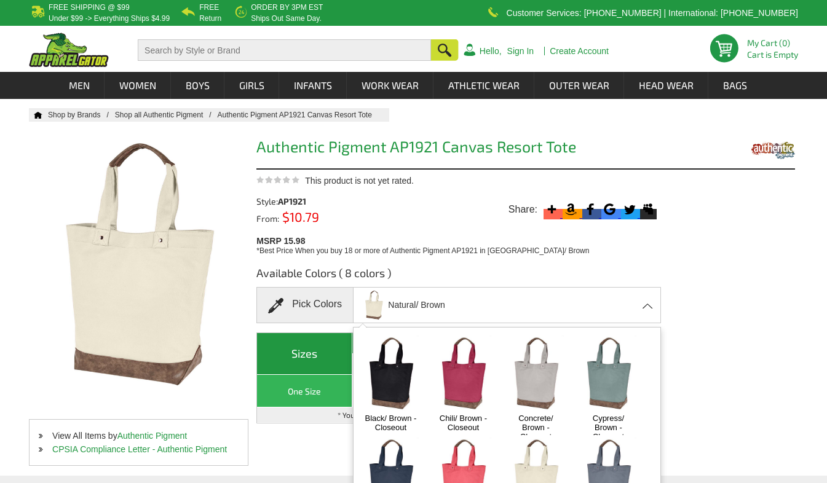  What do you see at coordinates (666, 85) in the screenshot?
I see `a: Head Wear` at bounding box center [666, 85].